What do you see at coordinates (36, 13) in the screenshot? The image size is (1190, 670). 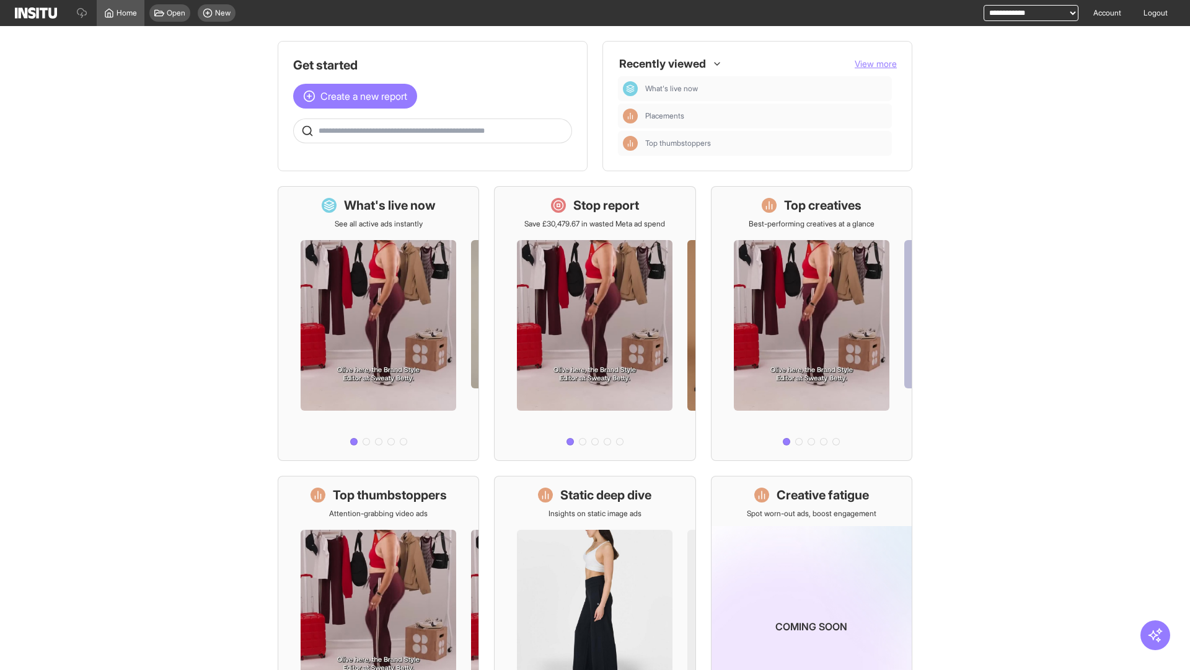 I see `img: Logo` at bounding box center [36, 13].